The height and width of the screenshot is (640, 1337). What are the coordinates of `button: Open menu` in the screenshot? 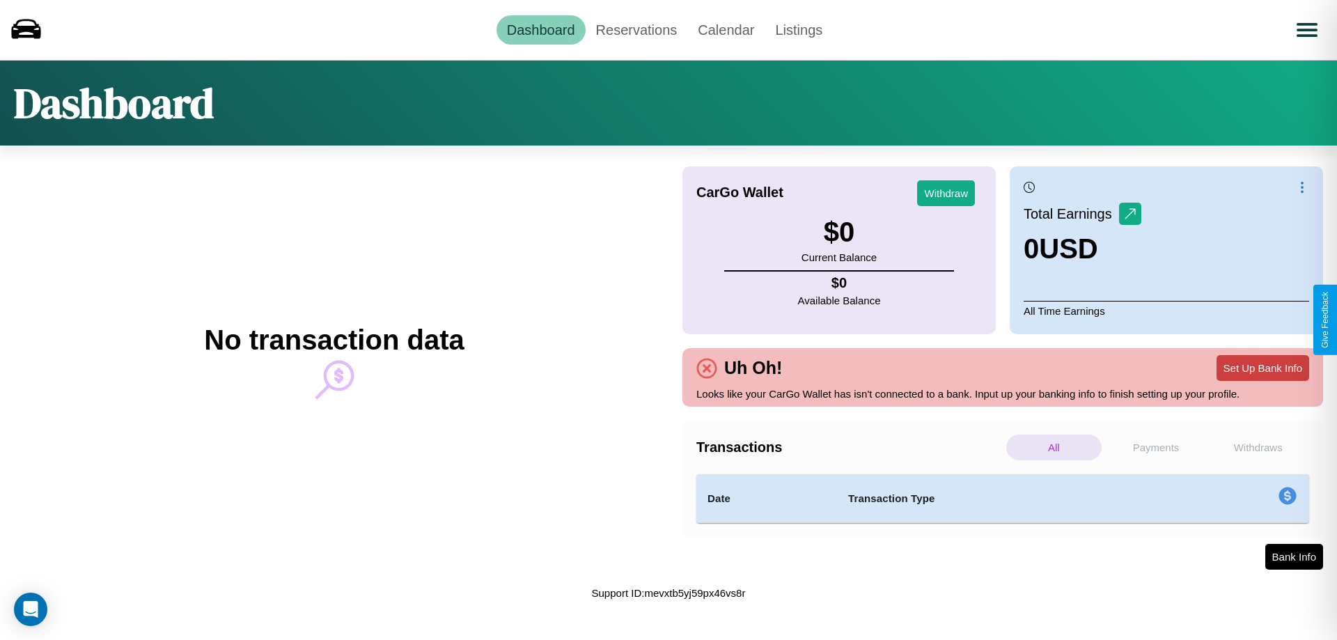 It's located at (1307, 30).